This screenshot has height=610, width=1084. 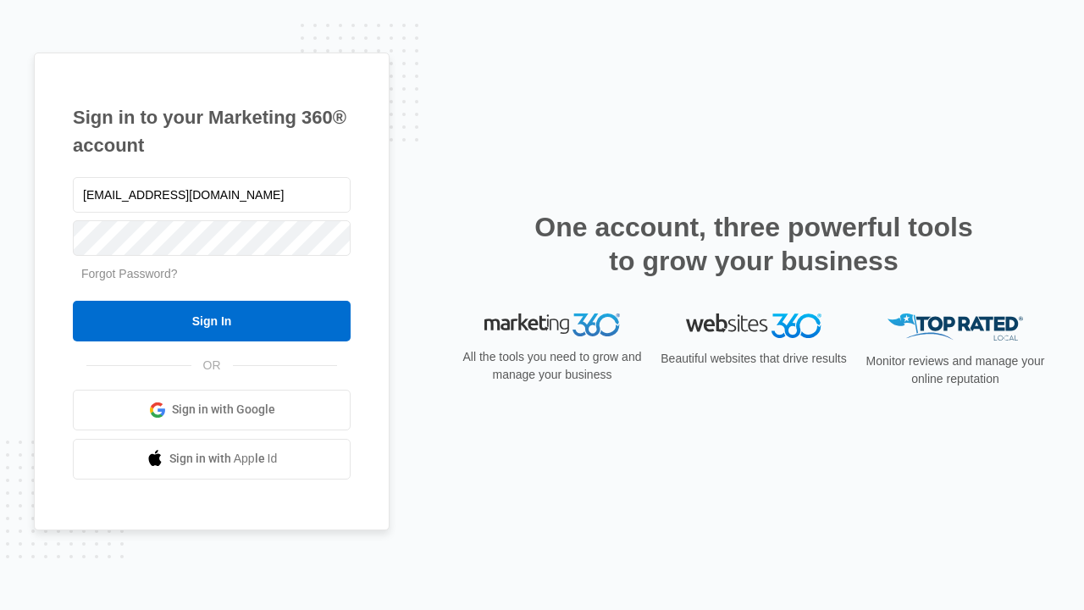 What do you see at coordinates (754, 358) in the screenshot?
I see `p: Beautiful websites that drive results` at bounding box center [754, 358].